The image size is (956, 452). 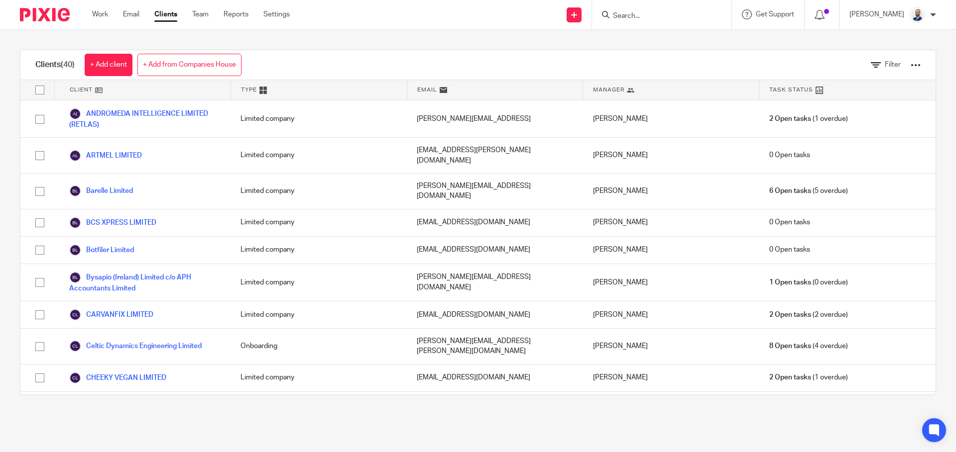 What do you see at coordinates (790, 191) in the screenshot?
I see `span: 6 Open tasks` at bounding box center [790, 191].